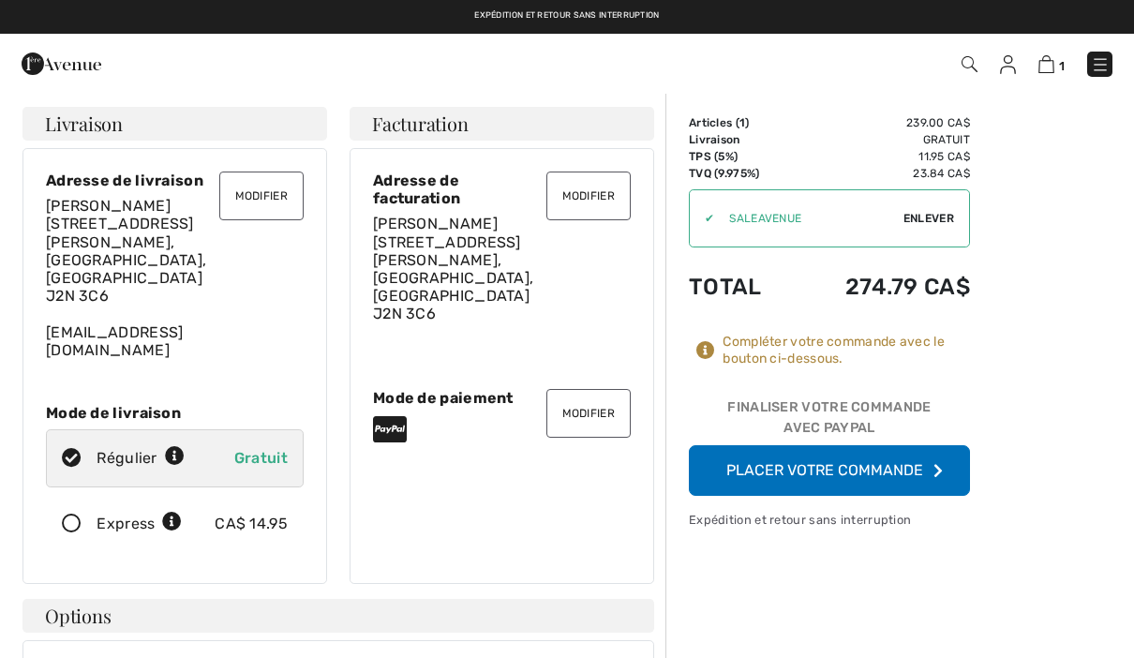 Image resolution: width=1134 pixels, height=658 pixels. What do you see at coordinates (338, 615) in the screenshot?
I see `h4: Options` at bounding box center [338, 615].